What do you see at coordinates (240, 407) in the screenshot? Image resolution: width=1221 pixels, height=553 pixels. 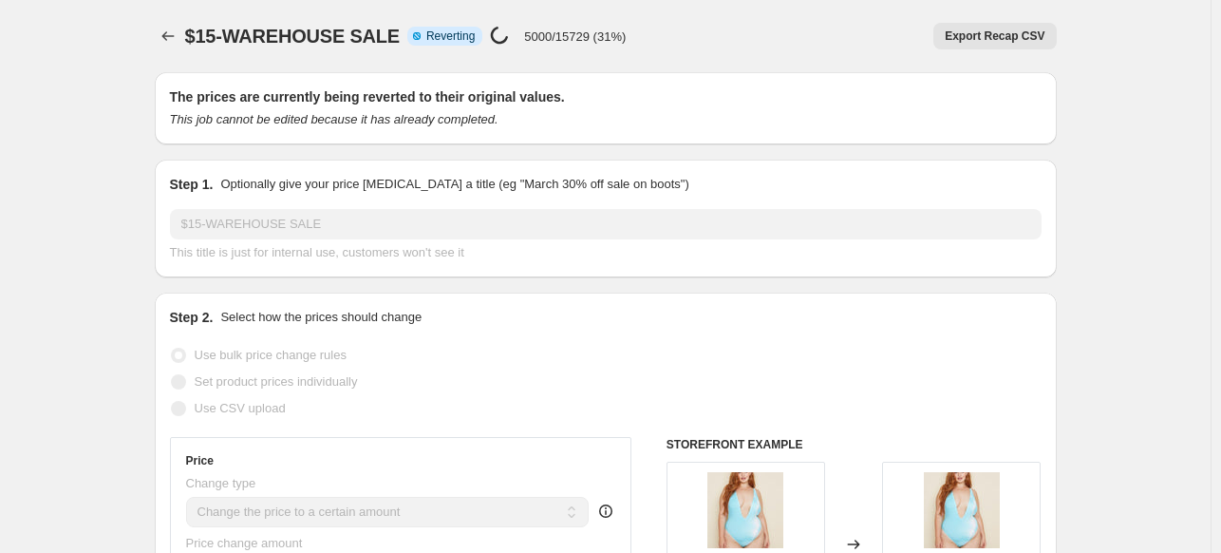 I see `span: Use CSV upload` at bounding box center [240, 407].